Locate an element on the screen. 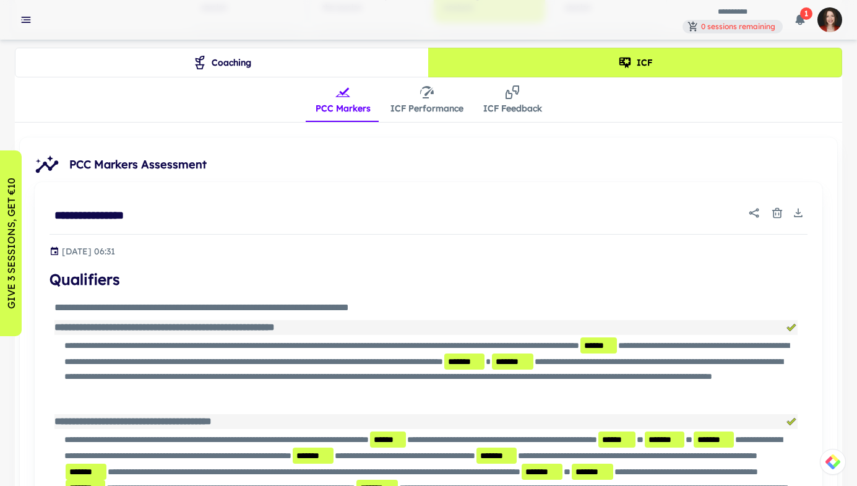 Image resolution: width=857 pixels, height=486 pixels. h4: Qualifiers is located at coordinates (428, 279).